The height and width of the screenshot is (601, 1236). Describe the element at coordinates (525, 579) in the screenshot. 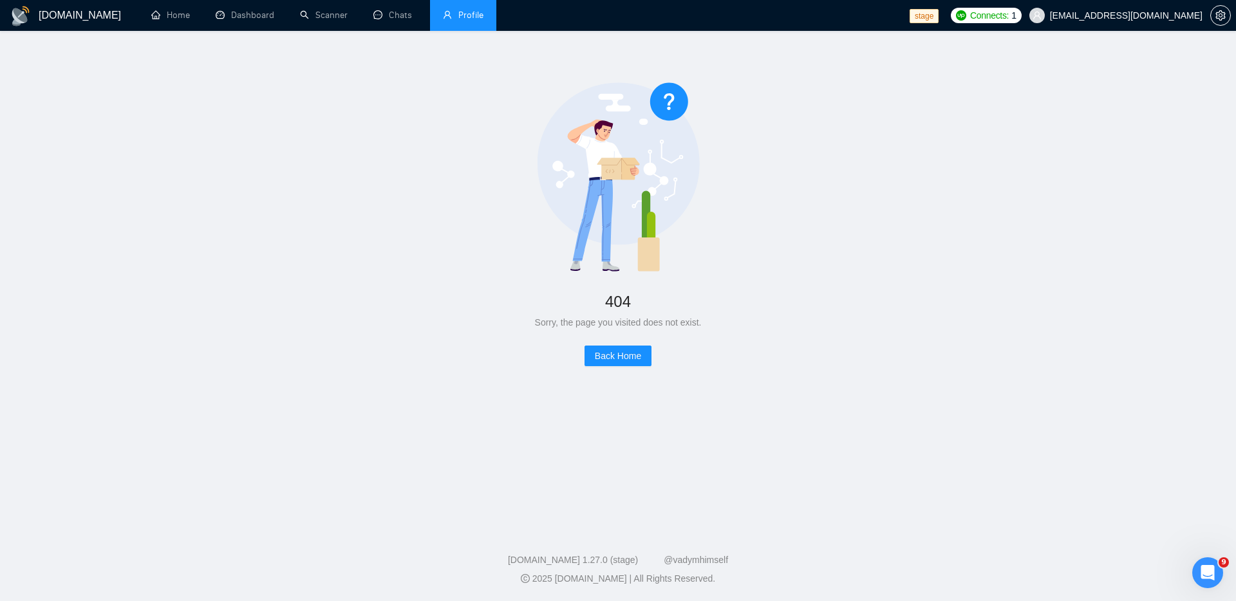

I see `span: copyright` at that location.